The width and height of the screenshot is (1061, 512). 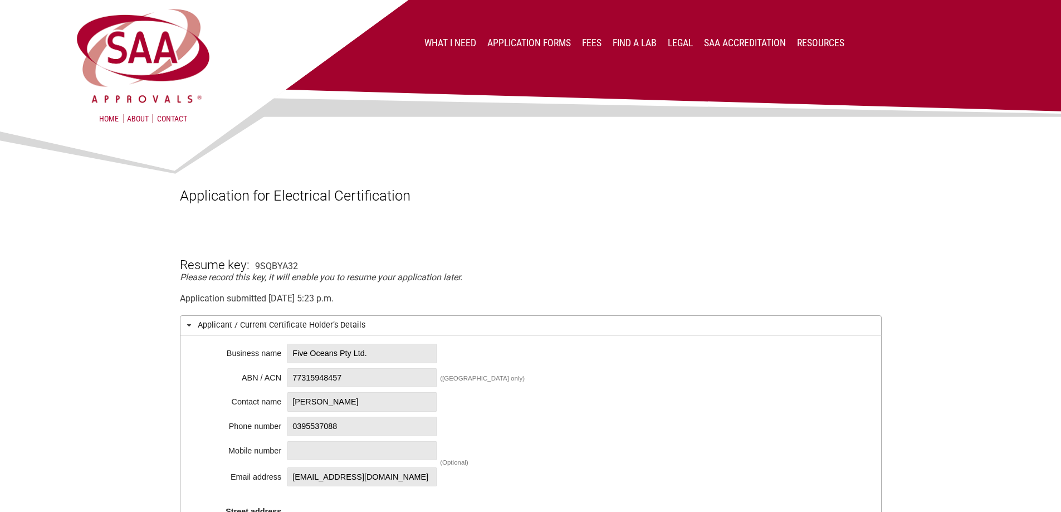 What do you see at coordinates (239, 399) in the screenshot?
I see `div: Contact name` at bounding box center [239, 399].